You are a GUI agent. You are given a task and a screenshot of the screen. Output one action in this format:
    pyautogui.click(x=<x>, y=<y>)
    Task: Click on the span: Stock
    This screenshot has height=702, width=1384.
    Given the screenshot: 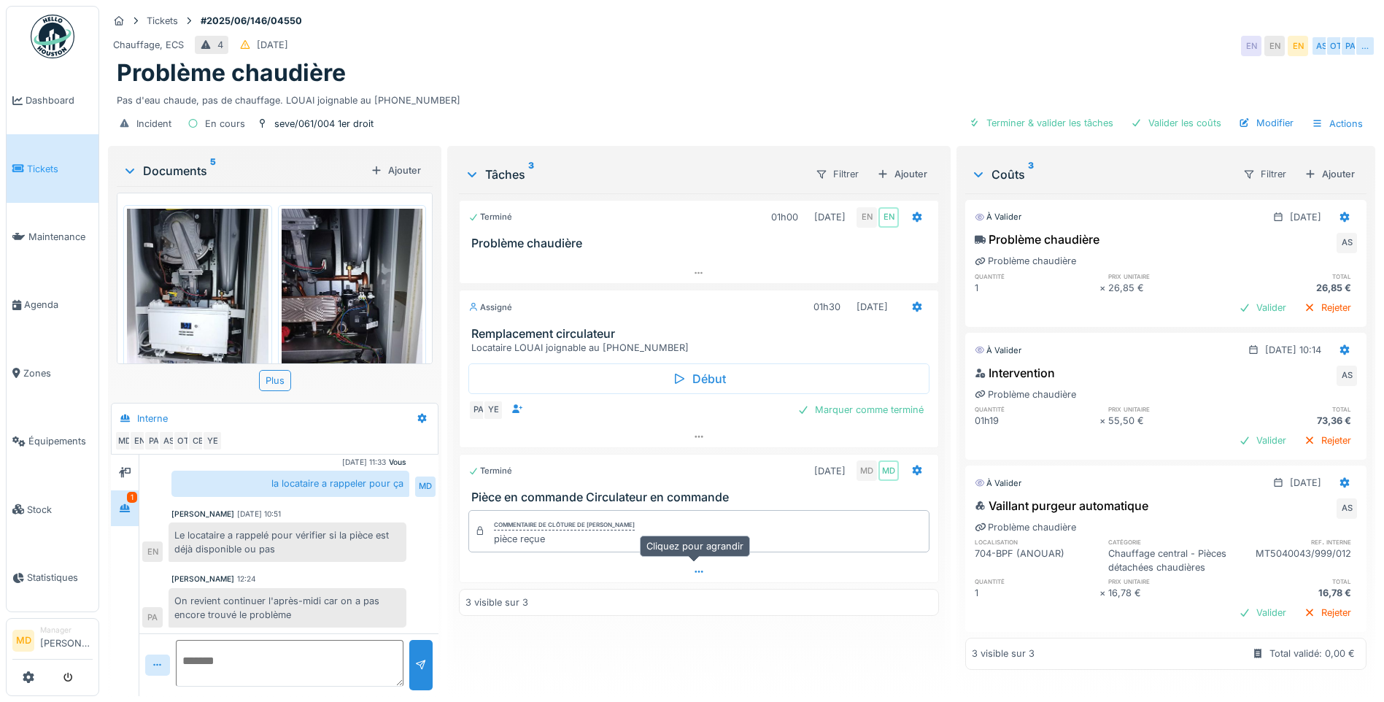 What is the action you would take?
    pyautogui.click(x=60, y=509)
    